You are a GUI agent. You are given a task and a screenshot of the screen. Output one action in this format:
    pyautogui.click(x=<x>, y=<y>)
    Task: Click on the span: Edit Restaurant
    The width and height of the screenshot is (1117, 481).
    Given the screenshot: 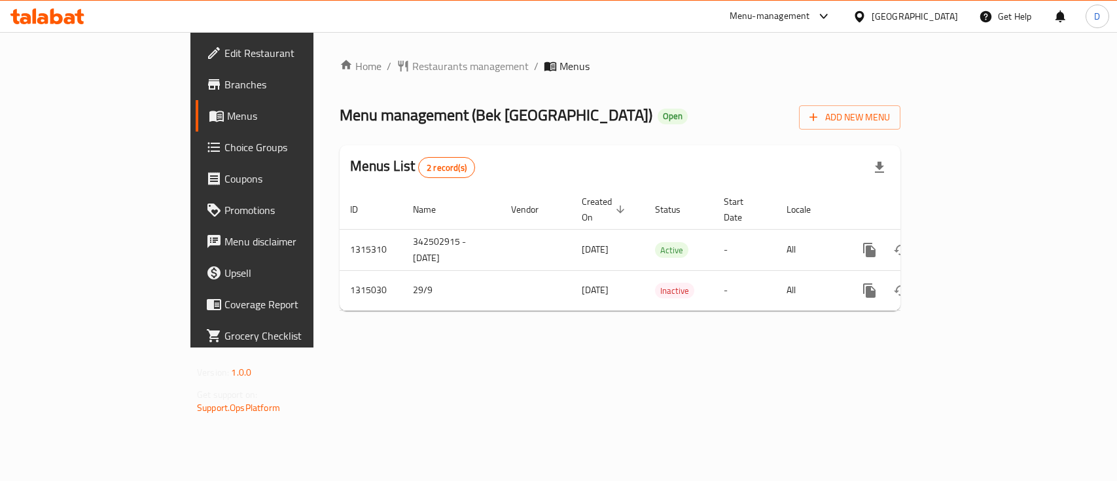 What is the action you would take?
    pyautogui.click(x=295, y=53)
    